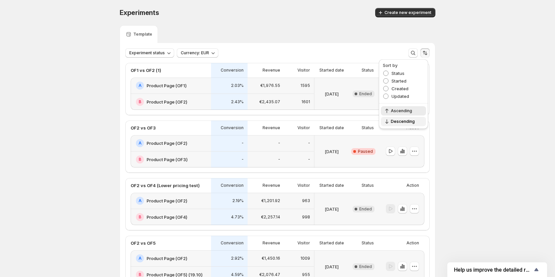 Image resolution: width=555 pixels, height=277 pixels. I want to click on p: 4.73%, so click(237, 217).